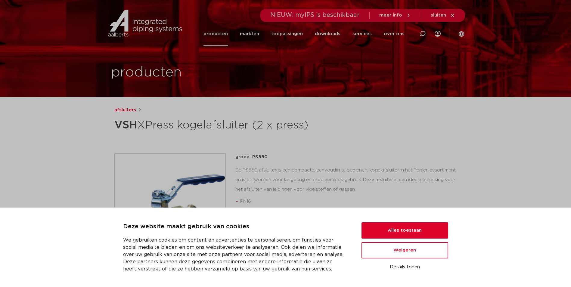 This screenshot has width=571, height=287. I want to click on a: producten, so click(216, 34).